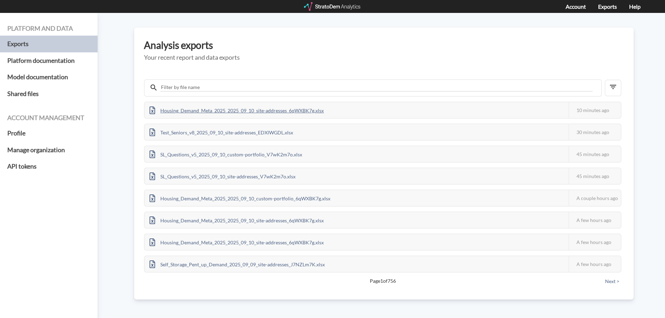 This screenshot has height=318, width=665. I want to click on div: Self_Storage_Pent_up_Demand_2025_09_09_site-addresses_J7NZLm7K.xlsx, so click(237, 264).